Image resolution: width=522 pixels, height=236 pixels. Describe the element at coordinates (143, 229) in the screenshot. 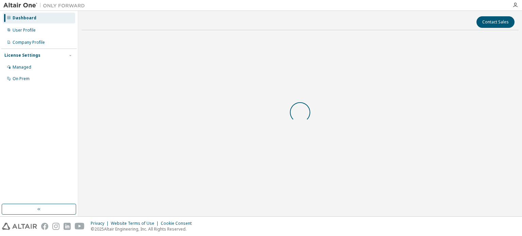

I see `p: © 2025 Altair Engineering, Inc. All Rights Reserved.` at that location.